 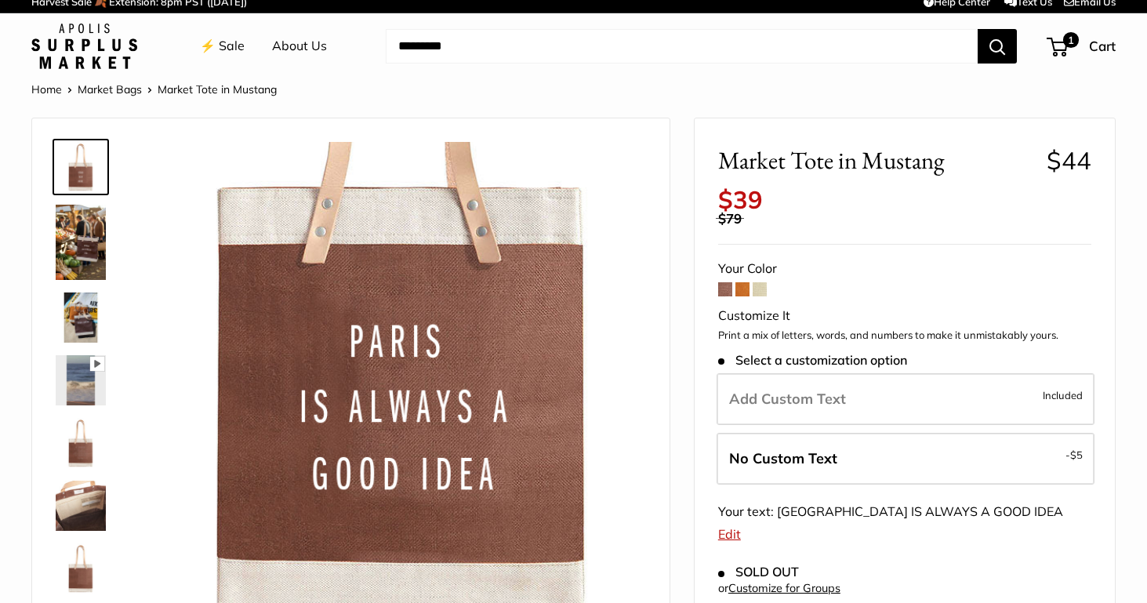 I want to click on span: 1, so click(x=1070, y=40).